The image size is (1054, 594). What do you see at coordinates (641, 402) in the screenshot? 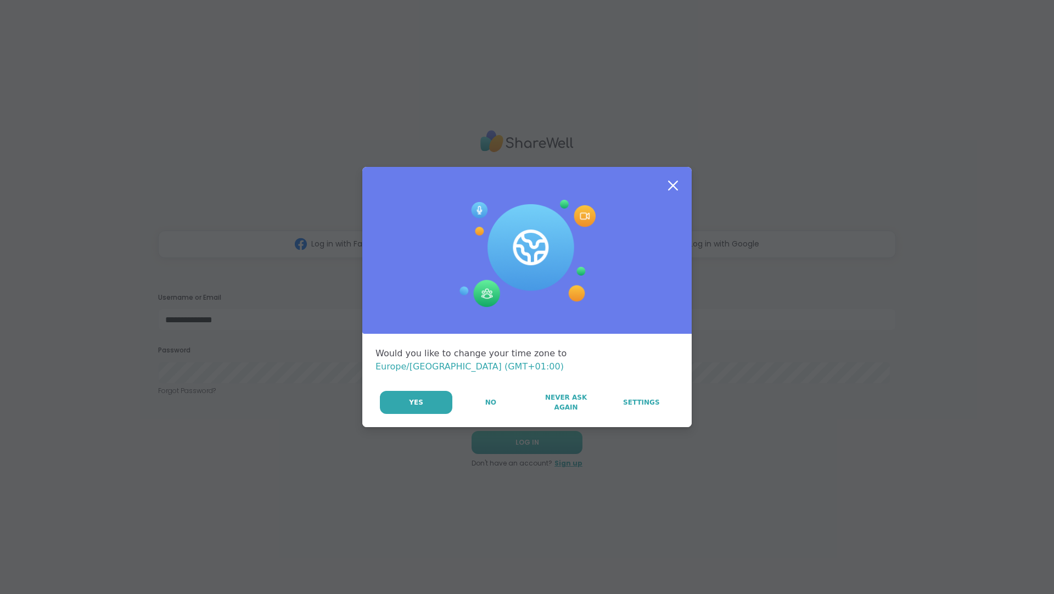
I see `a: Settings` at bounding box center [641, 402].